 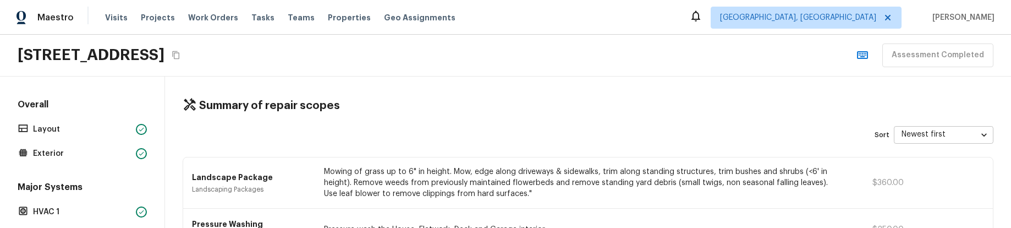 I want to click on p: Layout, so click(x=82, y=129).